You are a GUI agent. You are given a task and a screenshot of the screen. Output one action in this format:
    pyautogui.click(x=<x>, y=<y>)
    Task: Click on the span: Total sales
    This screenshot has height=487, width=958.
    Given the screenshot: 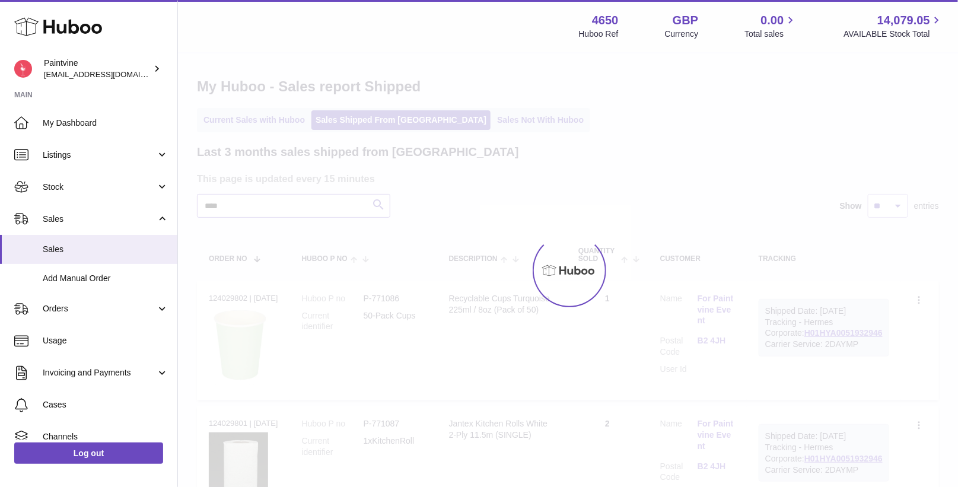 What is the action you would take?
    pyautogui.click(x=771, y=34)
    